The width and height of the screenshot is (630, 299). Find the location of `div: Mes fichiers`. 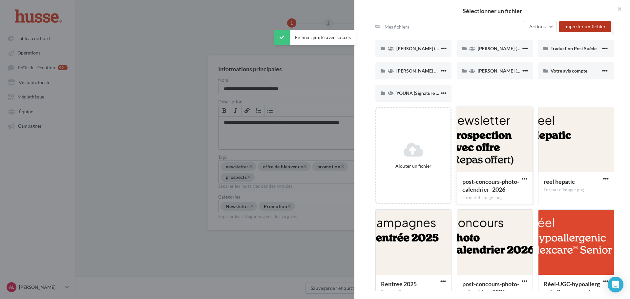

div: Mes fichiers is located at coordinates (397, 27).